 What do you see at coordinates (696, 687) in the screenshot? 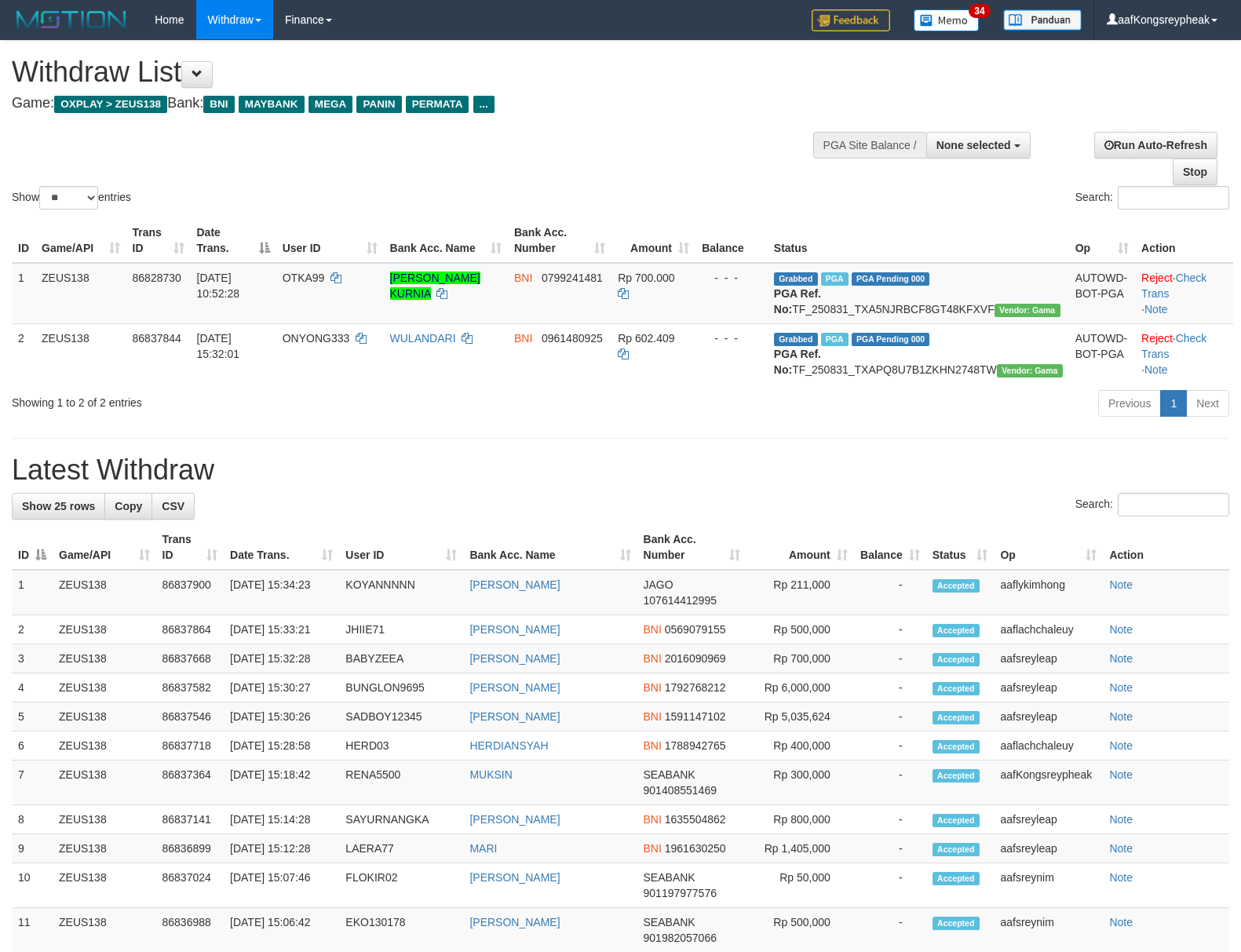
I see `span: Copy 1792768212 to clipboard` at bounding box center [696, 687].